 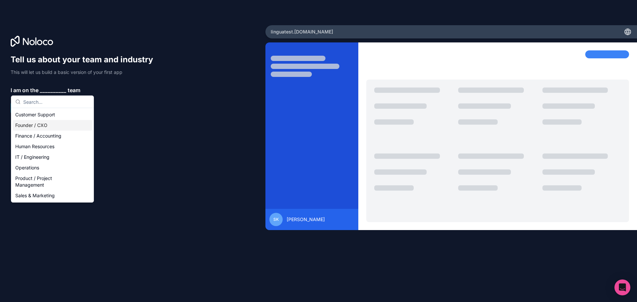 I want to click on span: SK, so click(x=276, y=219).